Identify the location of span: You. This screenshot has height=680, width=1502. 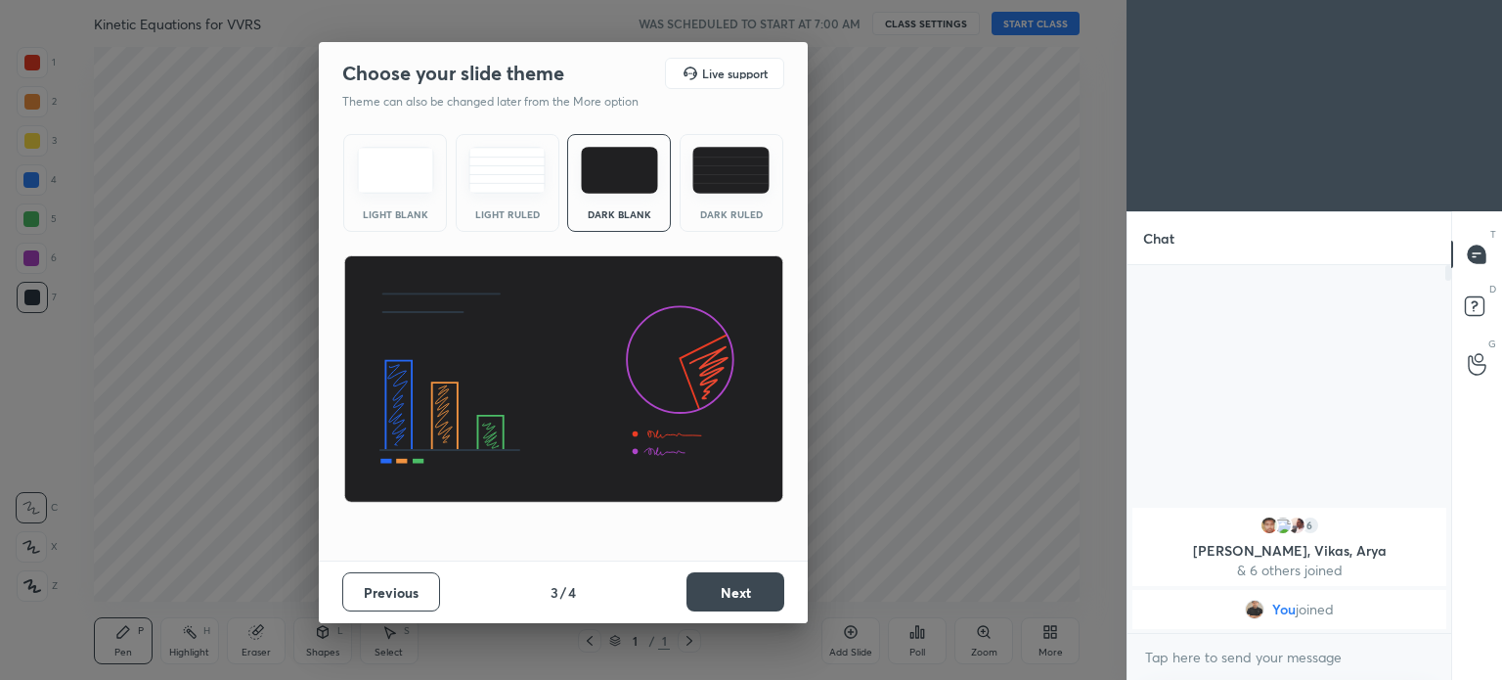
(1284, 609).